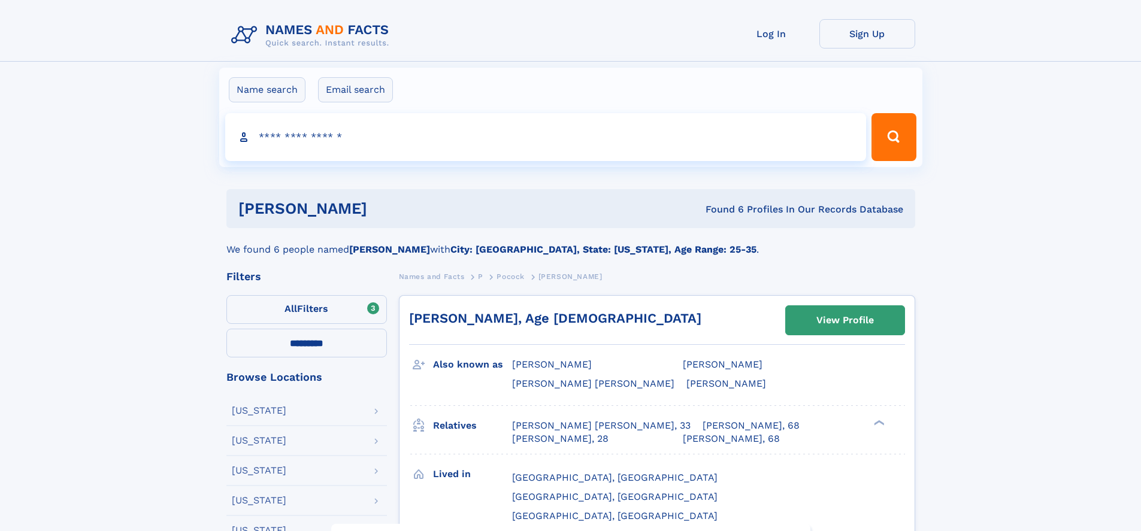  What do you see at coordinates (845, 321) in the screenshot?
I see `div: View Profile` at bounding box center [845, 321].